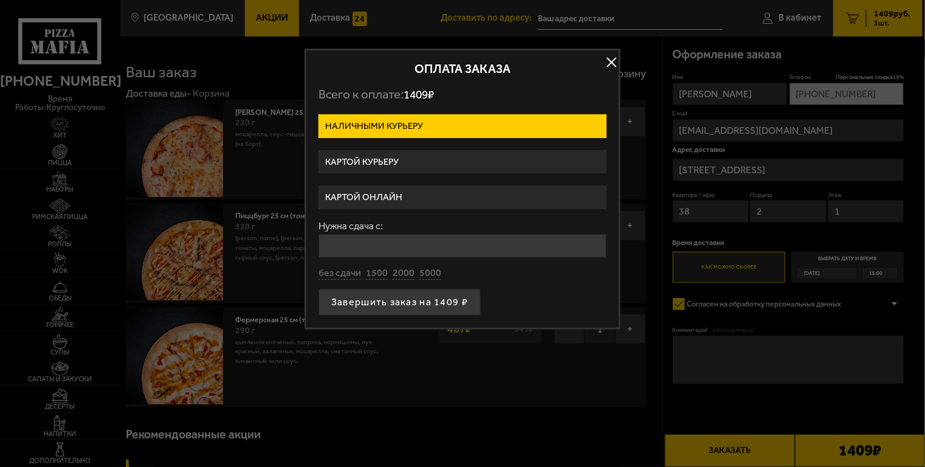 The height and width of the screenshot is (467, 925). What do you see at coordinates (463, 226) in the screenshot?
I see `label: Нужна сдача с:` at bounding box center [463, 226].